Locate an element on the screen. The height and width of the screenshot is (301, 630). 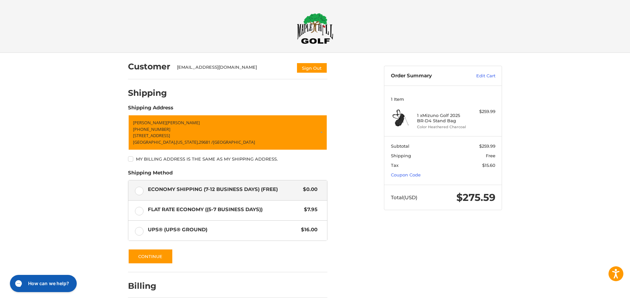
span: Total (USD) is located at coordinates (404, 198).